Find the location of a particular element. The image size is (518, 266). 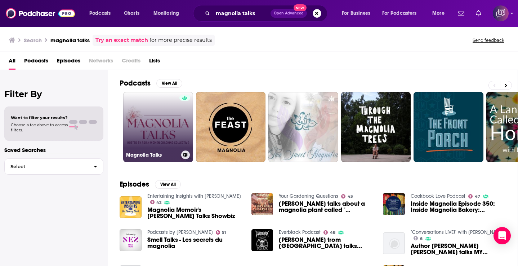

a: "Conversations LIVE!" with Cyrus Webb is located at coordinates (458, 232).